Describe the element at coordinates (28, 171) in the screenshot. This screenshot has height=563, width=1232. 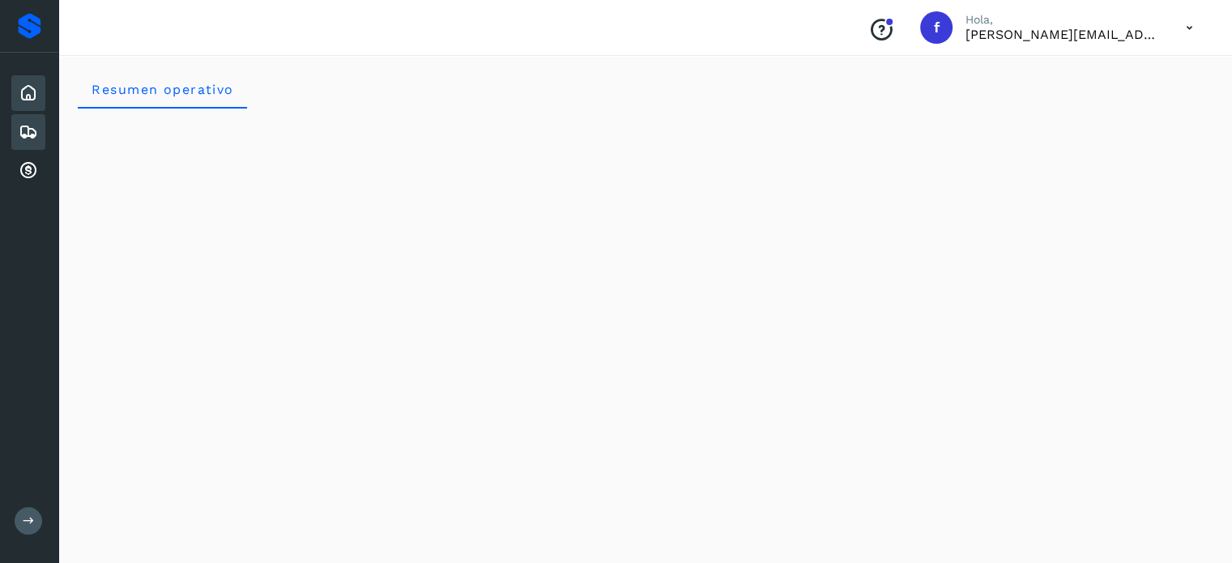
I see `div: Cuentas por cobrar` at that location.